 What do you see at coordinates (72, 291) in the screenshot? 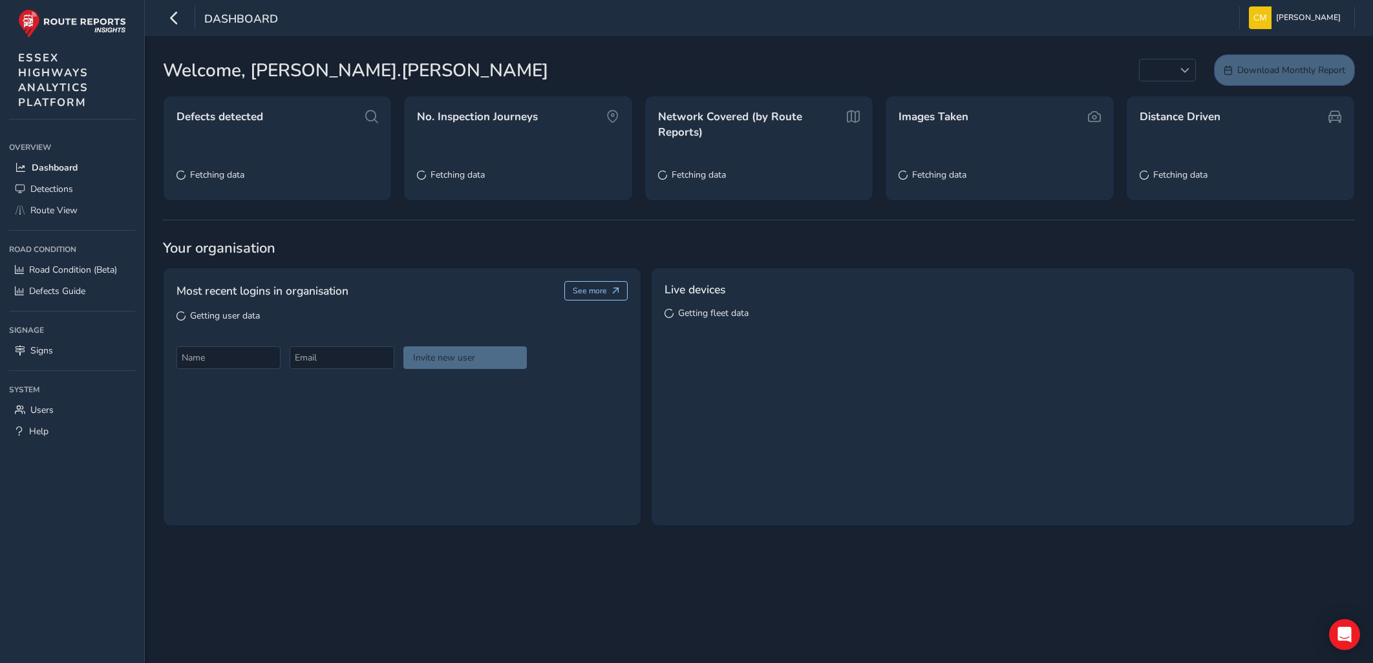
I see `a: Defects Guide` at bounding box center [72, 291].